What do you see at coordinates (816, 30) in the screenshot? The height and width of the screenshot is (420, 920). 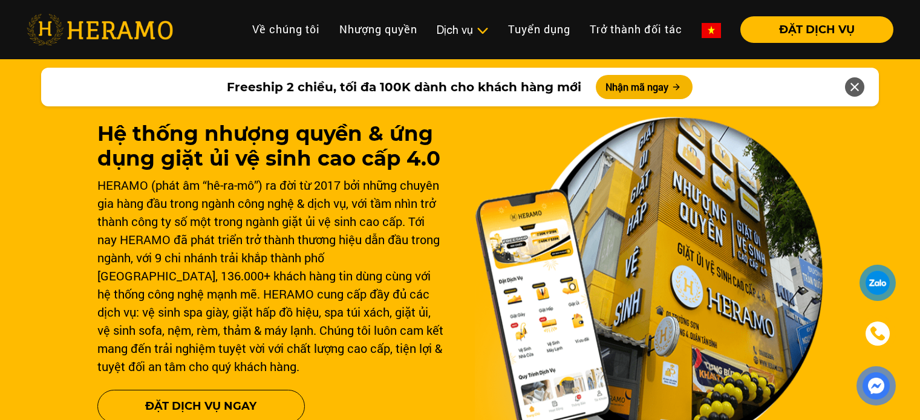 I see `button: ĐẶT DỊCH VỤ` at bounding box center [816, 30].